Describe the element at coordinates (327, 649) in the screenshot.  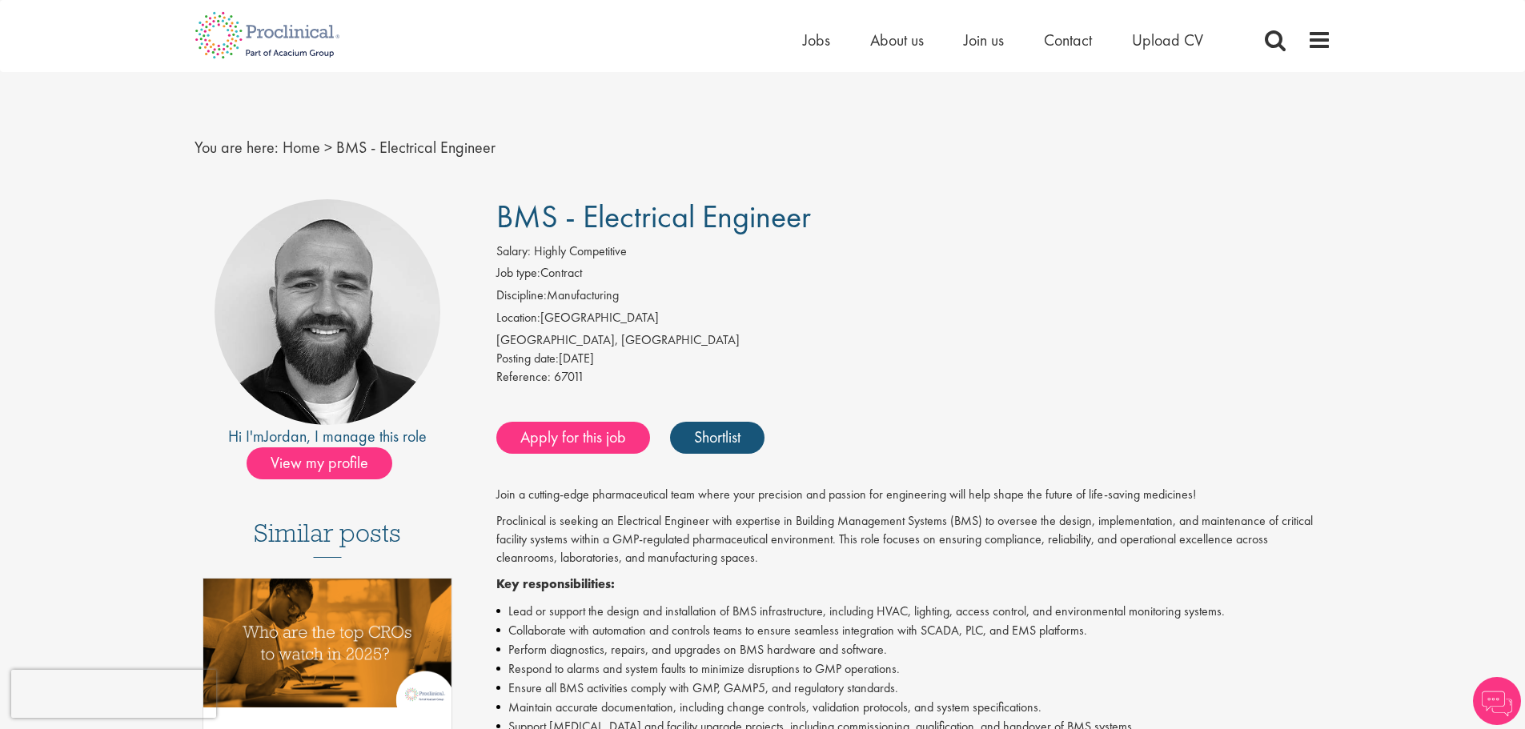
I see `a: Link to a post` at that location.